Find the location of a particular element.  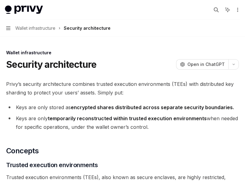

button: Open in ChatGPT is located at coordinates (202, 64).